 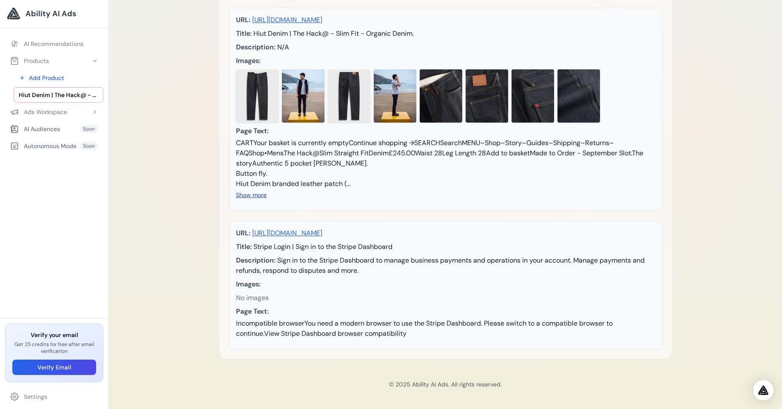 I want to click on p: © 2025 Ability AI Ads. All rights reserved., so click(x=445, y=384).